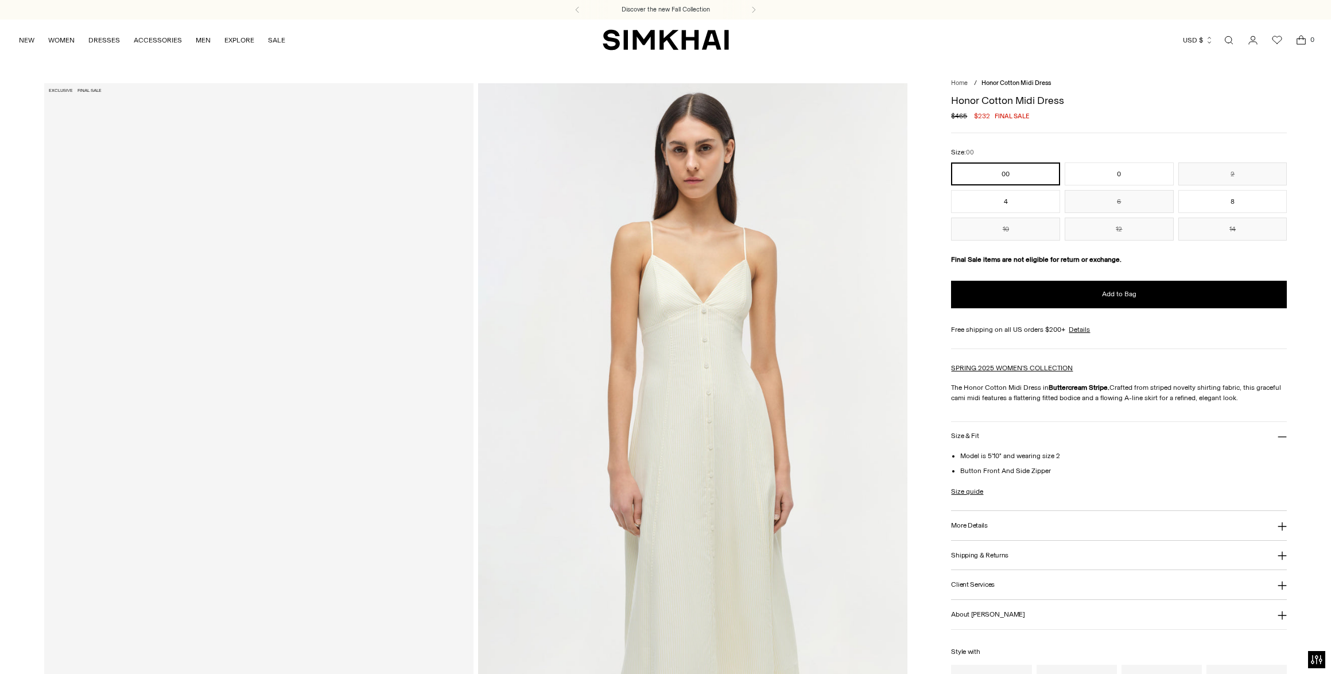 This screenshot has width=1331, height=674. Describe the element at coordinates (1079, 330) in the screenshot. I see `a: Details` at that location.